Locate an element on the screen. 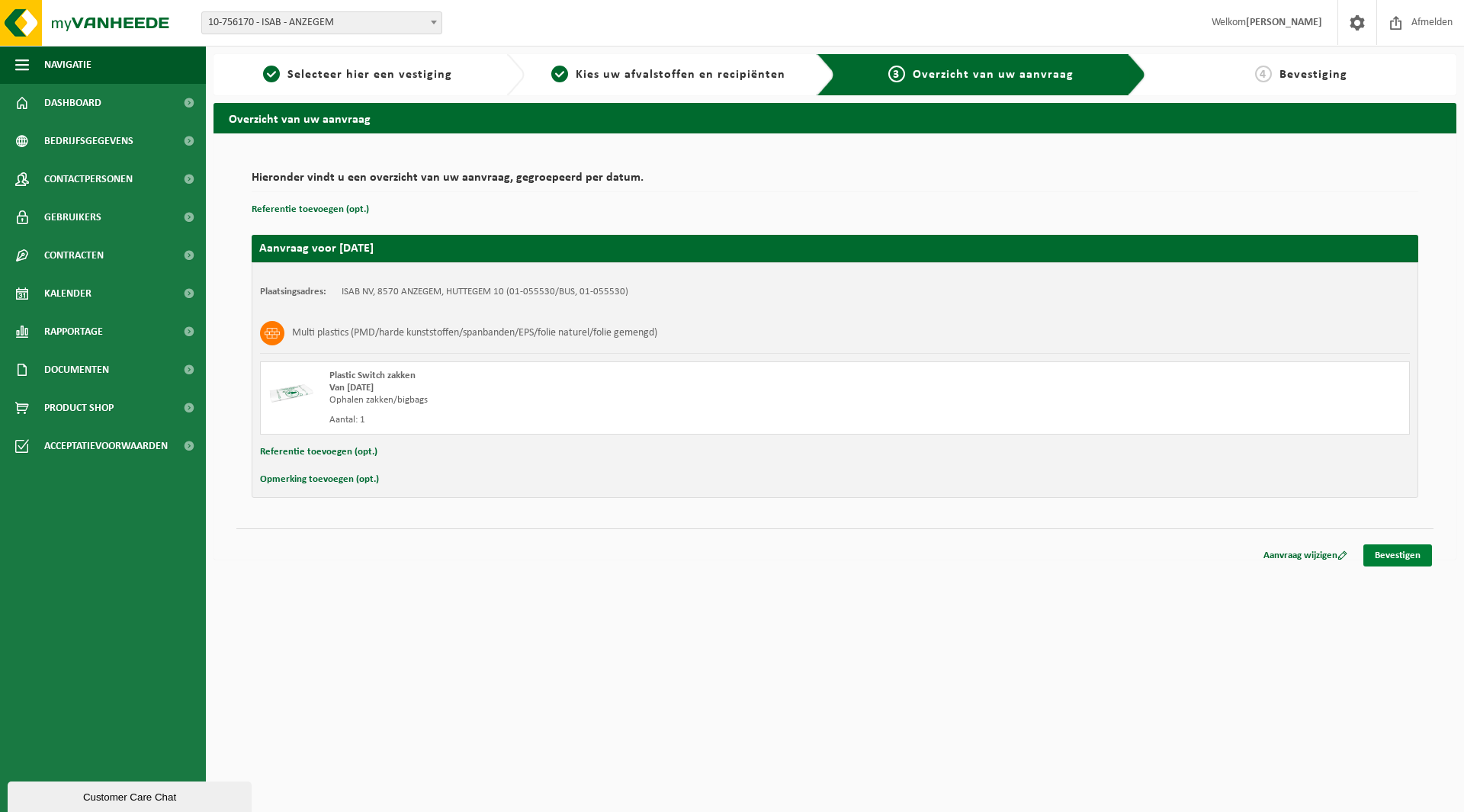 The image size is (1464, 812). span: Bedrijfsgegevens is located at coordinates (89, 141).